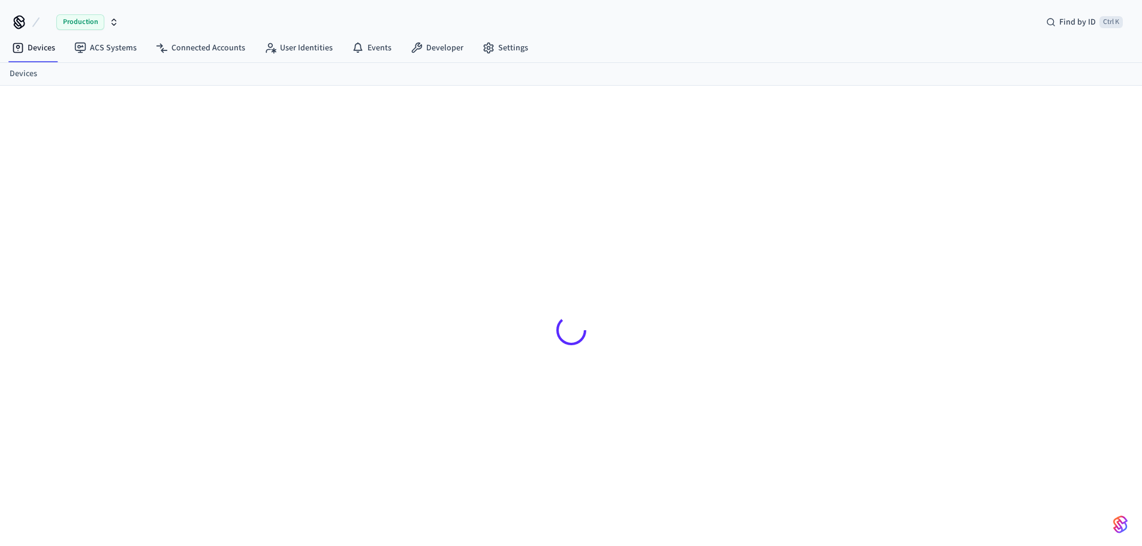  What do you see at coordinates (298, 48) in the screenshot?
I see `a: User Identities` at bounding box center [298, 48].